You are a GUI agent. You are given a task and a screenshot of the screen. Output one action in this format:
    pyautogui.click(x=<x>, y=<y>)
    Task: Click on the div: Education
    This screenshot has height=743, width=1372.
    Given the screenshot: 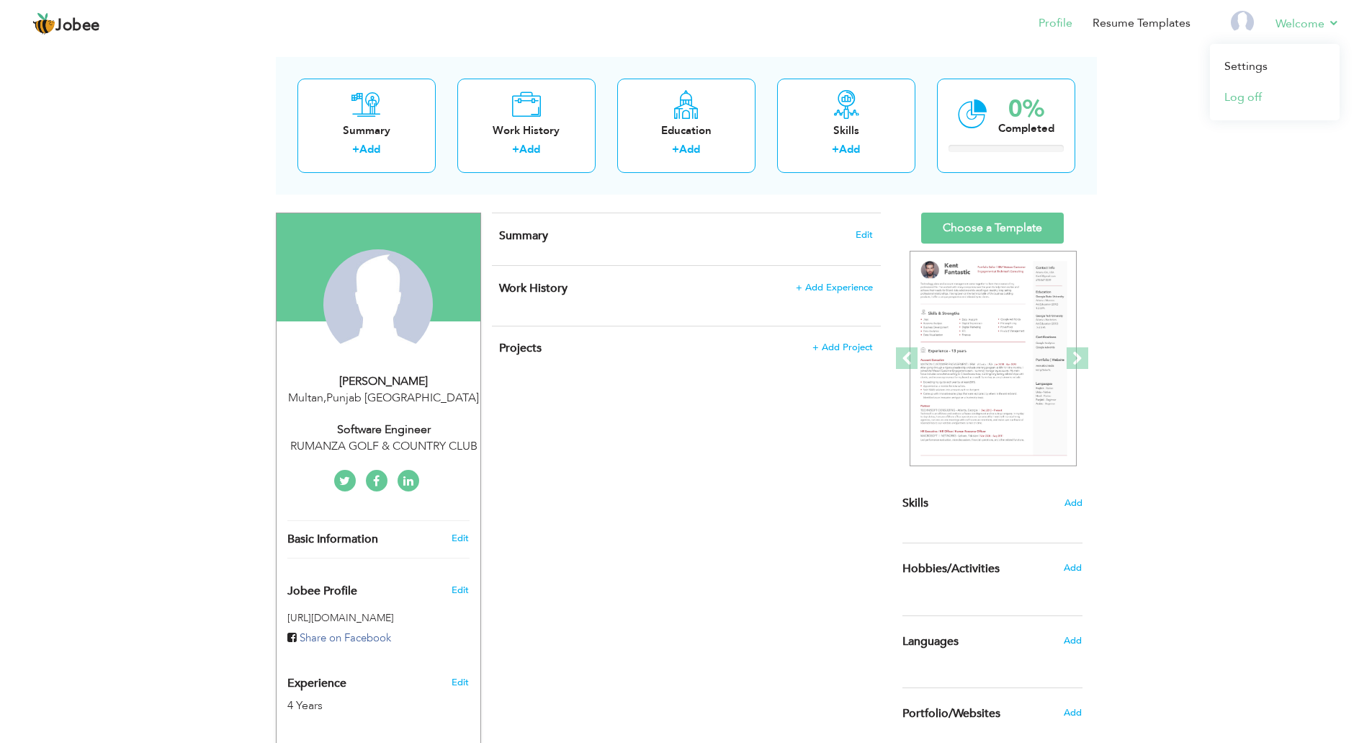 What is the action you would take?
    pyautogui.click(x=687, y=130)
    